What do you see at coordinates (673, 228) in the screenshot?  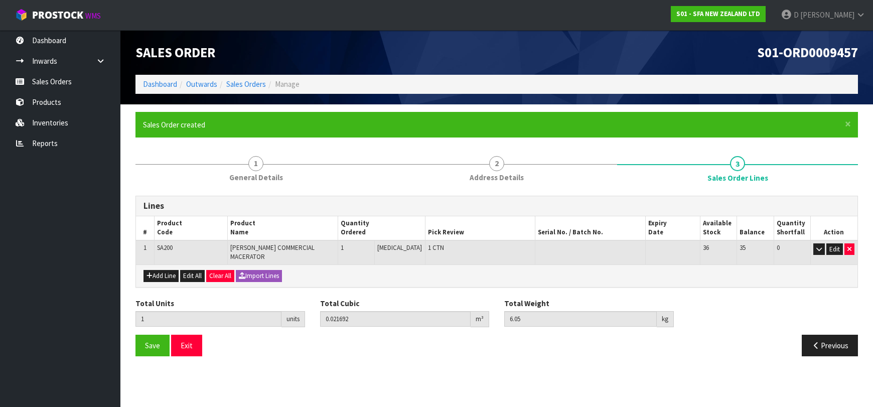 I see `th: Expiry Date` at bounding box center [673, 228].